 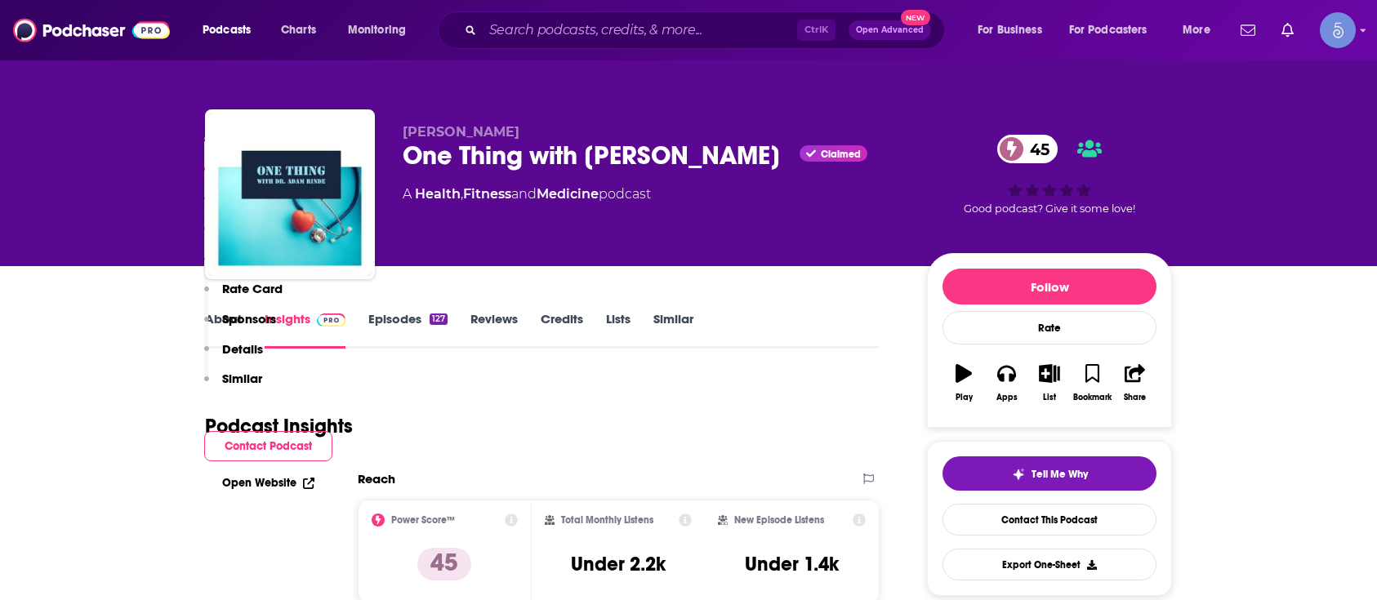 What do you see at coordinates (290, 194) in the screenshot?
I see `a: One Thing with Dr. Adam Rinde` at bounding box center [290, 194].